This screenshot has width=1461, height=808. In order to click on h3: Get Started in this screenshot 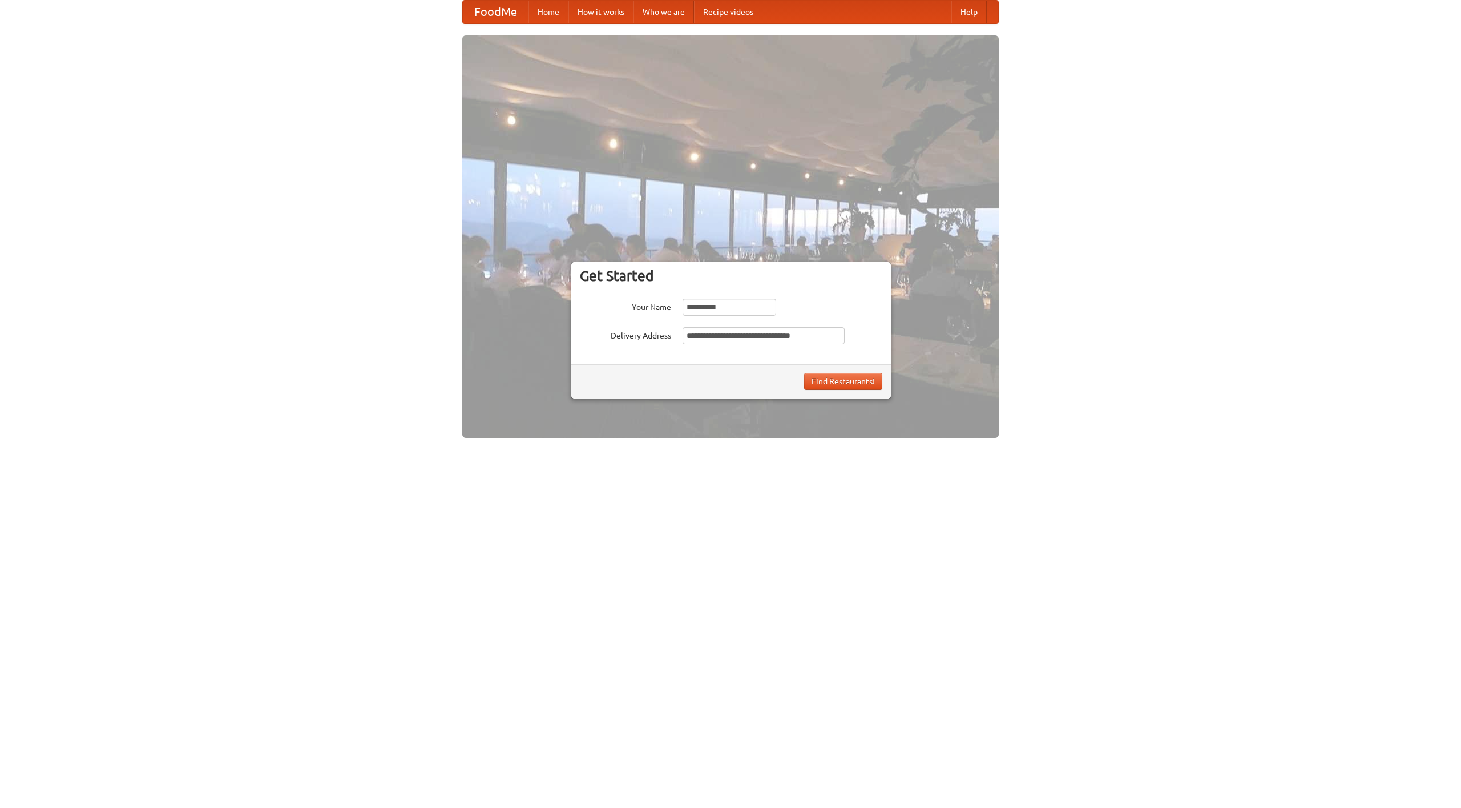, I will do `click(731, 276)`.